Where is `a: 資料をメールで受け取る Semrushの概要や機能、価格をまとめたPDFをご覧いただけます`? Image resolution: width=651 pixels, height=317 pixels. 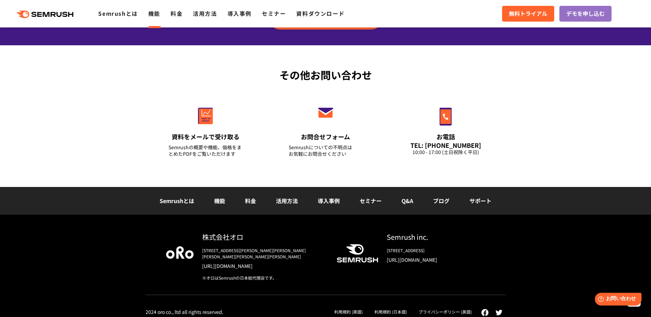
a: 資料をメールで受け取る Semrushの概要や機能、価格をまとめたPDFをご覧いただけます is located at coordinates (206, 129).